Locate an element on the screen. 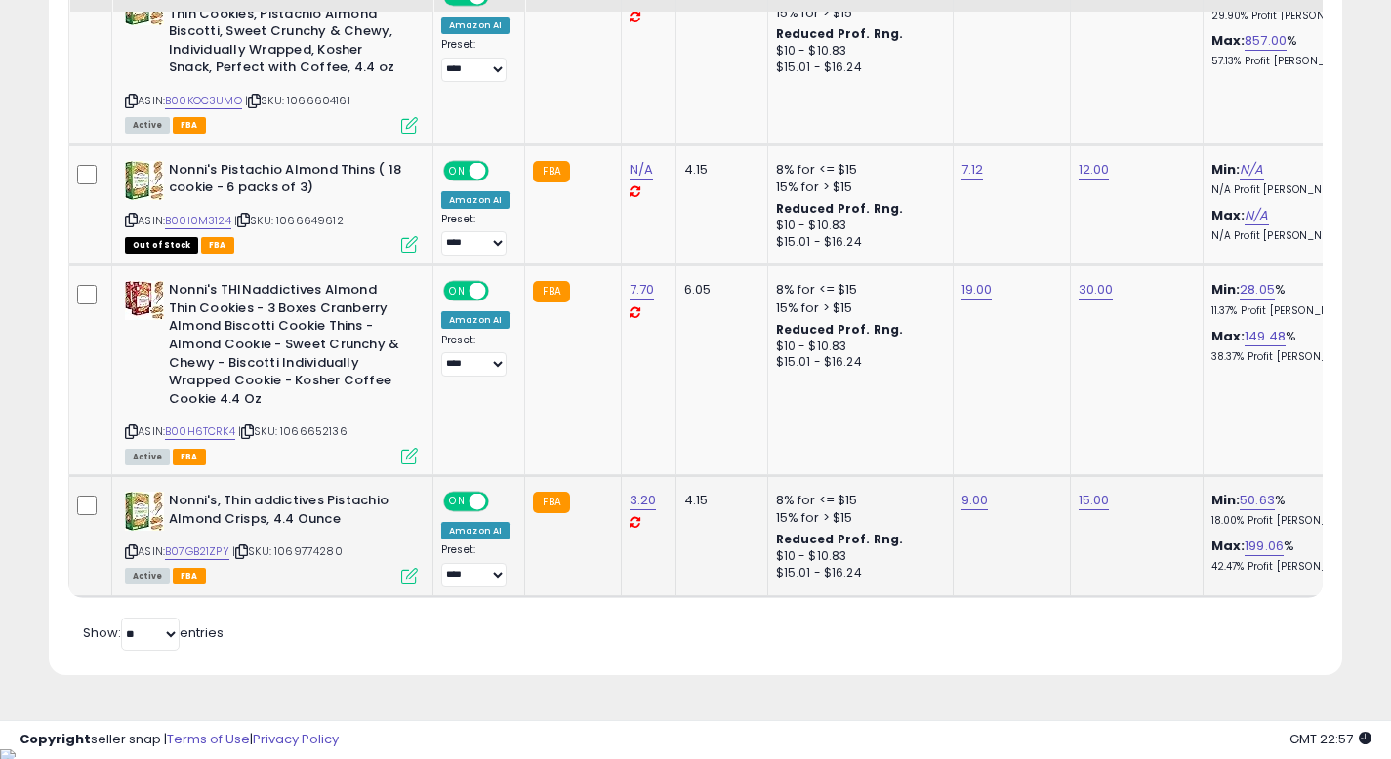 The width and height of the screenshot is (1391, 759). span: | SKU: 1066604161 is located at coordinates (298, 101).